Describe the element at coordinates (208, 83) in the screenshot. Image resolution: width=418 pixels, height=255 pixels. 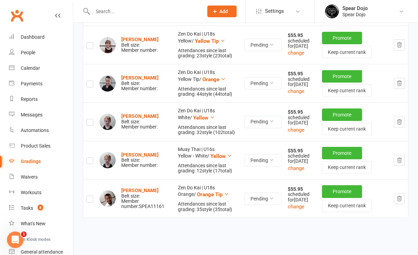
I see `td: Zen Do Kai | U18s Yellow Tip /` at that location.